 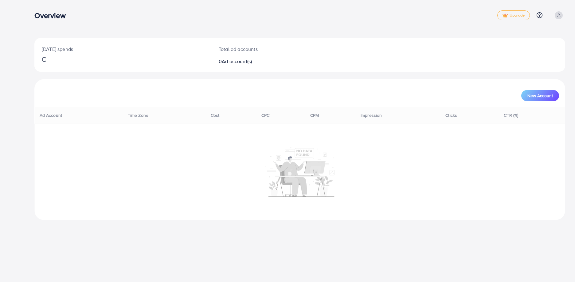 I want to click on button: New Account, so click(x=540, y=96).